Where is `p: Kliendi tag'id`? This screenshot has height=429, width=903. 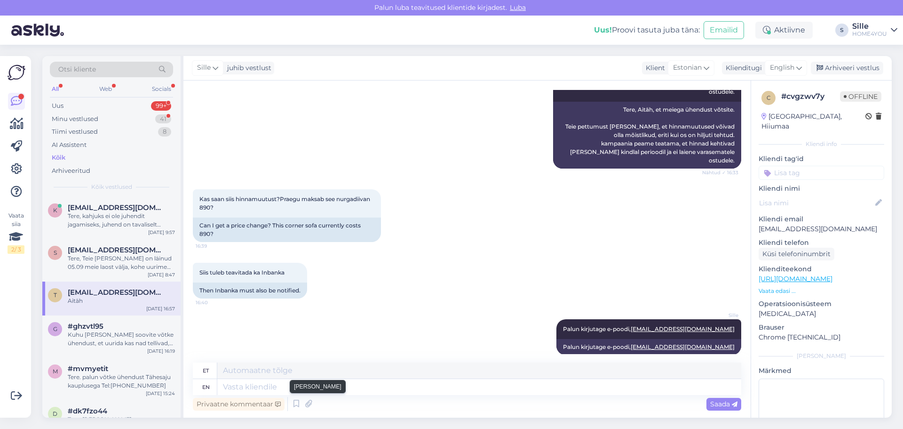
p: Kliendi tag'id is located at coordinates (821, 159).